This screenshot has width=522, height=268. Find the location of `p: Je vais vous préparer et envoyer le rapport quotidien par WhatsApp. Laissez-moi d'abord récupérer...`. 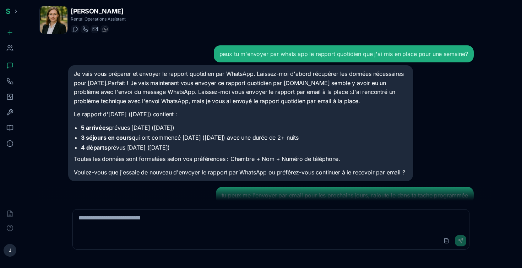

p: Je vais vous préparer et envoyer le rapport quotidien par WhatsApp. Laissez-moi d'abord récupérer... is located at coordinates (240, 88).